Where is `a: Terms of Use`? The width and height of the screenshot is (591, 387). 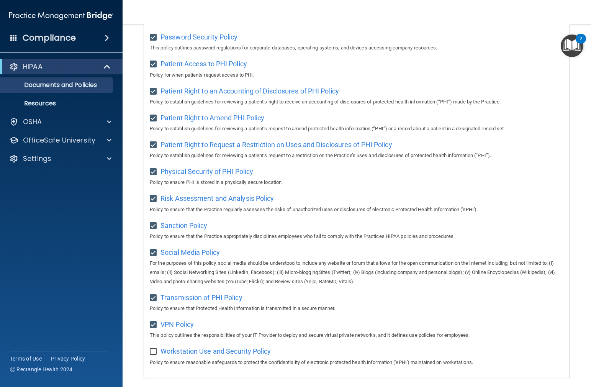
a: Terms of Use is located at coordinates (26, 358).